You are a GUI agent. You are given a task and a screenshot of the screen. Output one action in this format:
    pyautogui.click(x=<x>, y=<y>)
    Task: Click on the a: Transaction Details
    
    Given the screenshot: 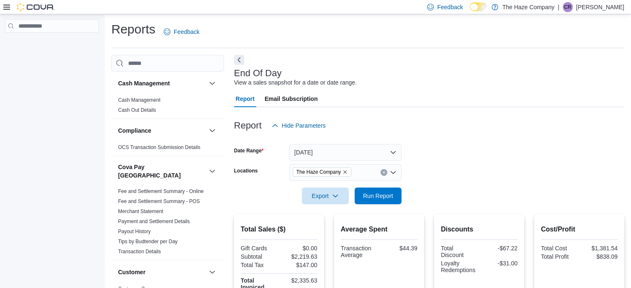 What is the action you would take?
    pyautogui.click(x=140, y=252)
    